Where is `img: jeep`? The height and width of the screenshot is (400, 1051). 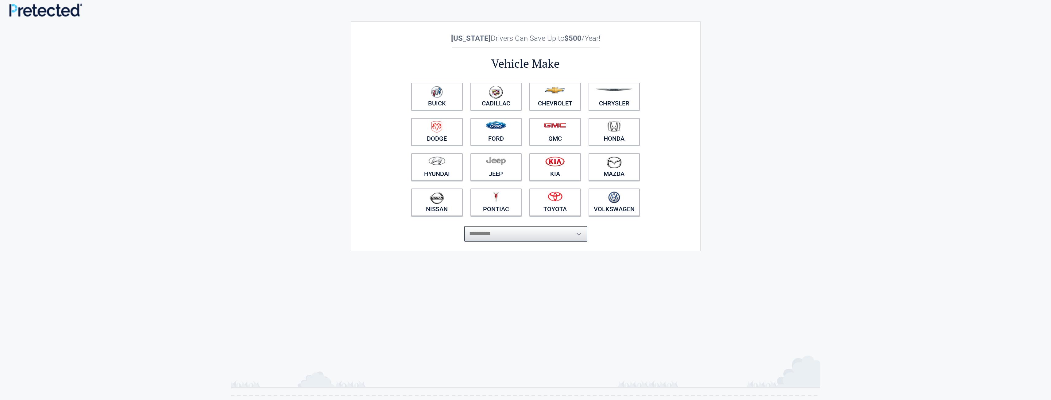 img: jeep is located at coordinates (496, 161).